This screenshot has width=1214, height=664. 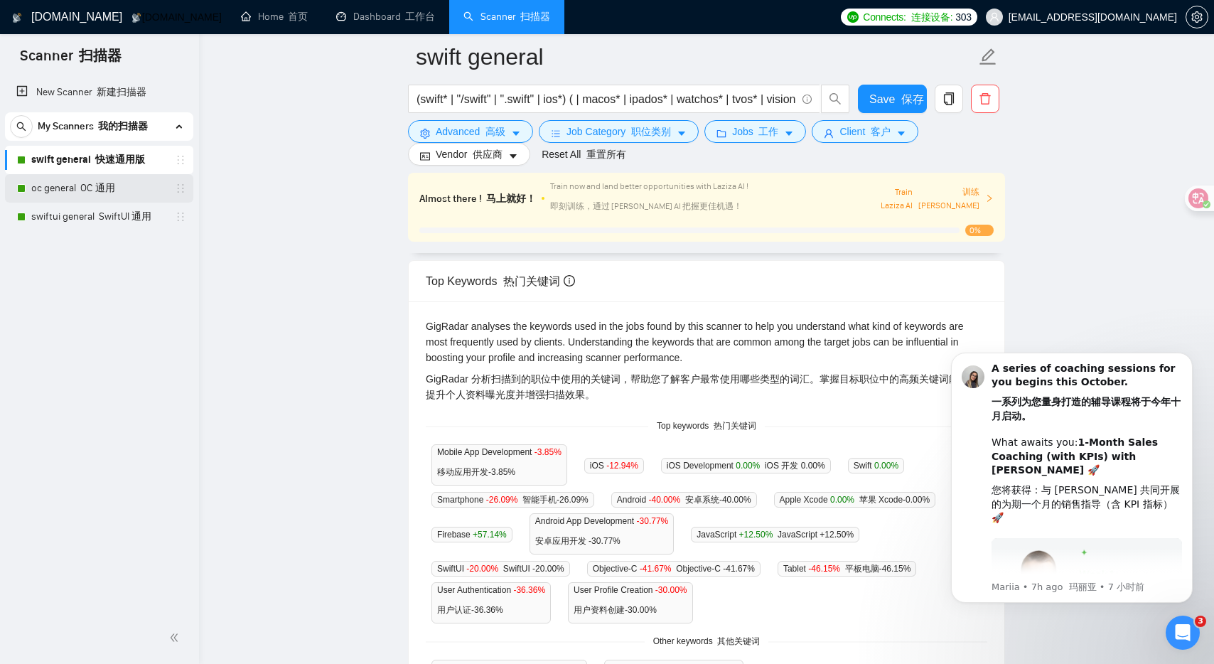 What do you see at coordinates (653, 521) in the screenshot?
I see `span: -30.77 %` at bounding box center [653, 521].